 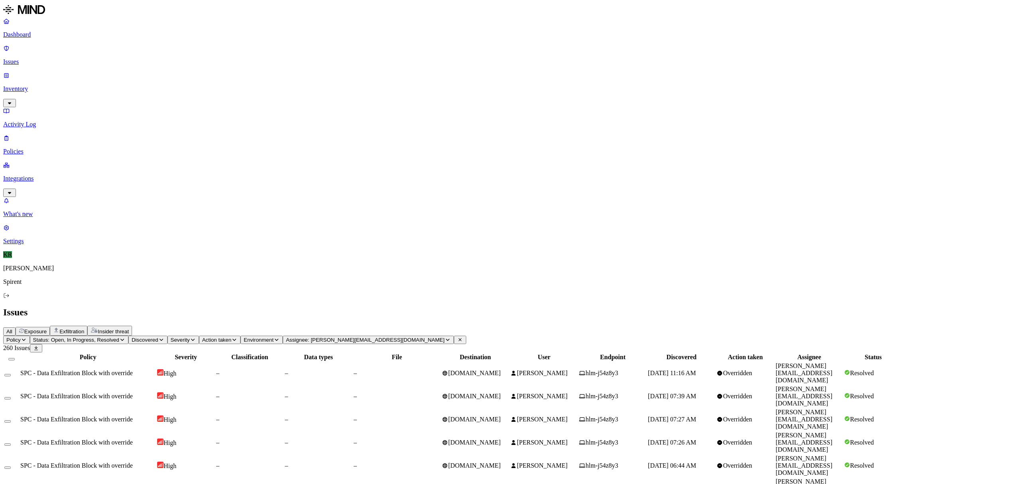 What do you see at coordinates (14, 340) in the screenshot?
I see `span: Policy` at bounding box center [14, 340].